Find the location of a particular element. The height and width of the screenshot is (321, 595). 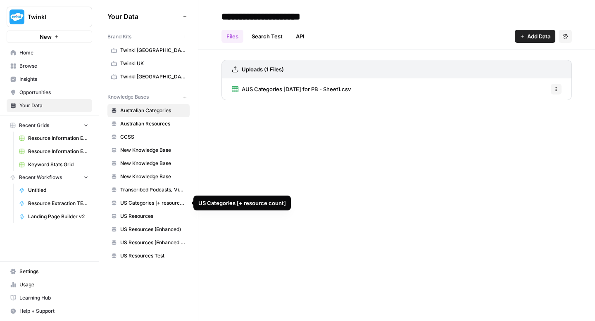

a: Insights is located at coordinates (49, 79).